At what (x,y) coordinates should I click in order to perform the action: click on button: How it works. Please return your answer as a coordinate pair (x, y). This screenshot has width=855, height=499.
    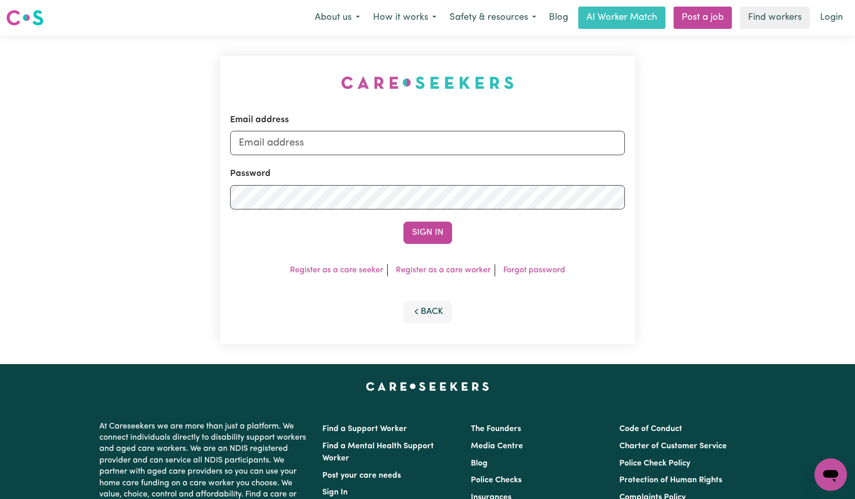
    Looking at the image, I should click on (405, 18).